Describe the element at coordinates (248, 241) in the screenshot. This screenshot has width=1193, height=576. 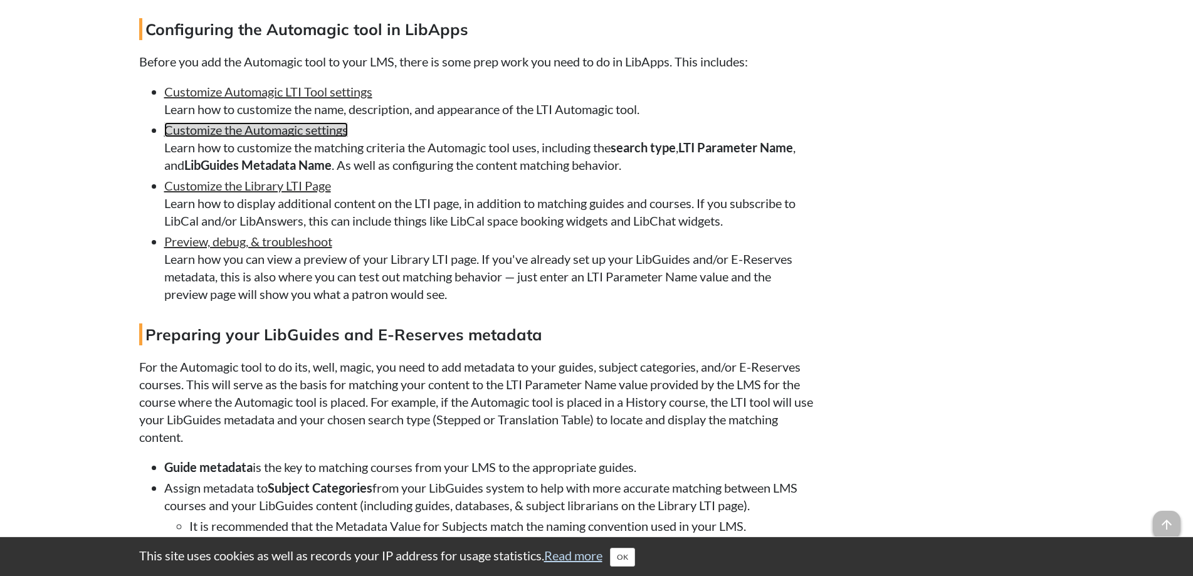
I see `a: Preview, debug, & troubleshoot` at that location.